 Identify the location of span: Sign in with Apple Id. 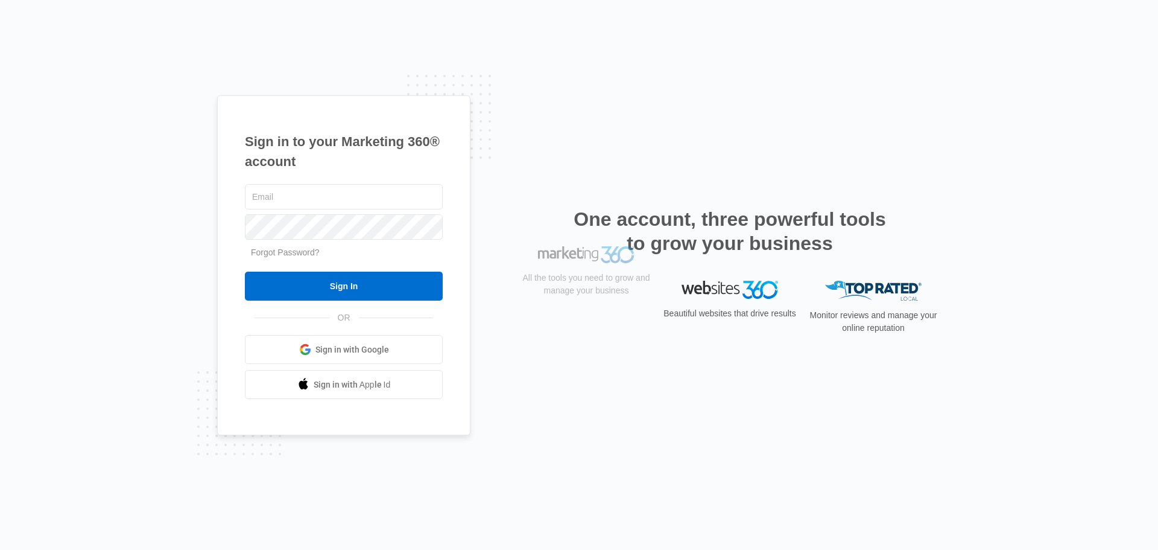
(352, 384).